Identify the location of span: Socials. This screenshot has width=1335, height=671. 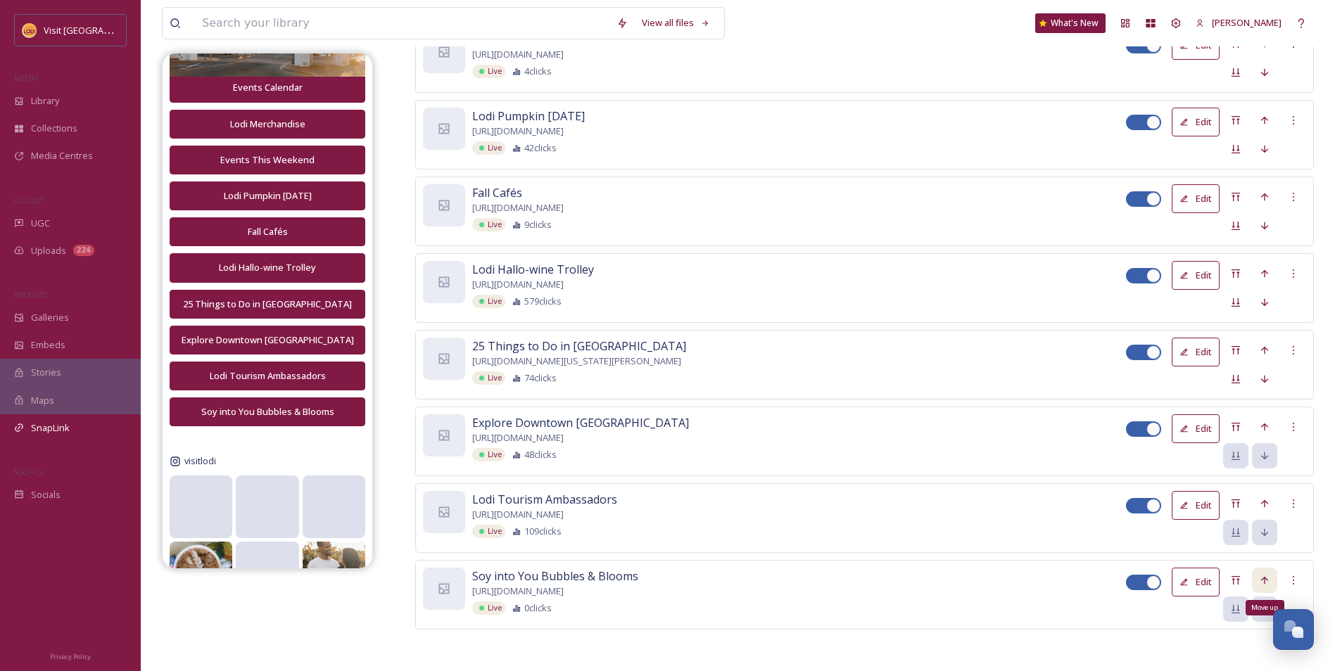
(46, 495).